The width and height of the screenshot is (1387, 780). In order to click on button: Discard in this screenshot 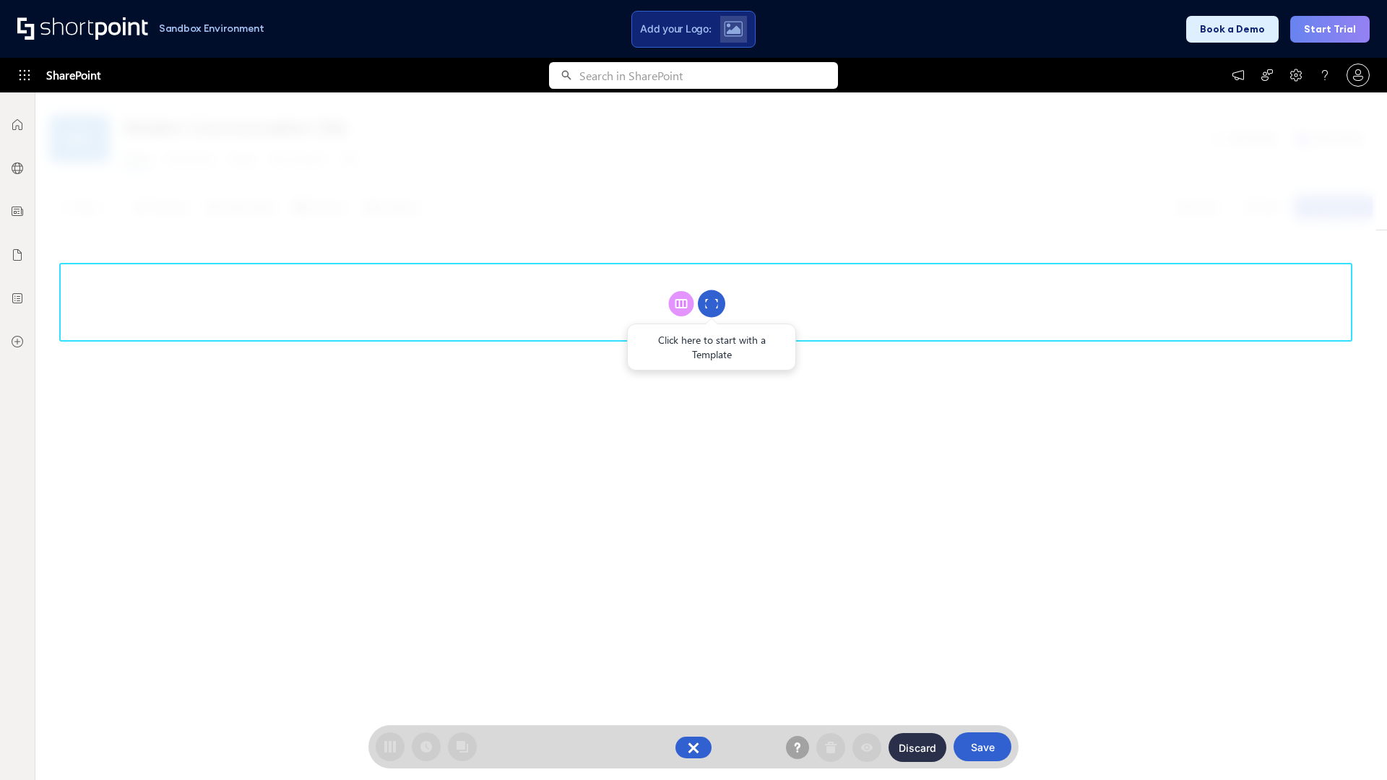, I will do `click(918, 748)`.